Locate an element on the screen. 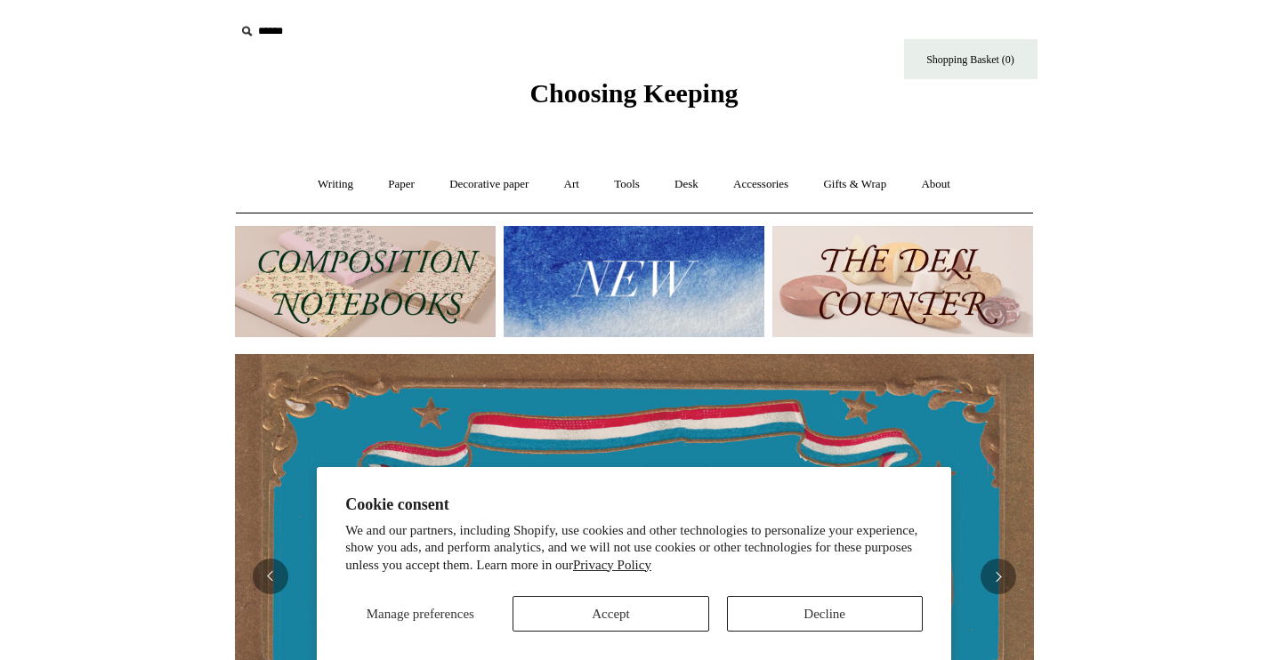 The height and width of the screenshot is (660, 1268). a: Gifts & Wrap is located at coordinates (854, 184).